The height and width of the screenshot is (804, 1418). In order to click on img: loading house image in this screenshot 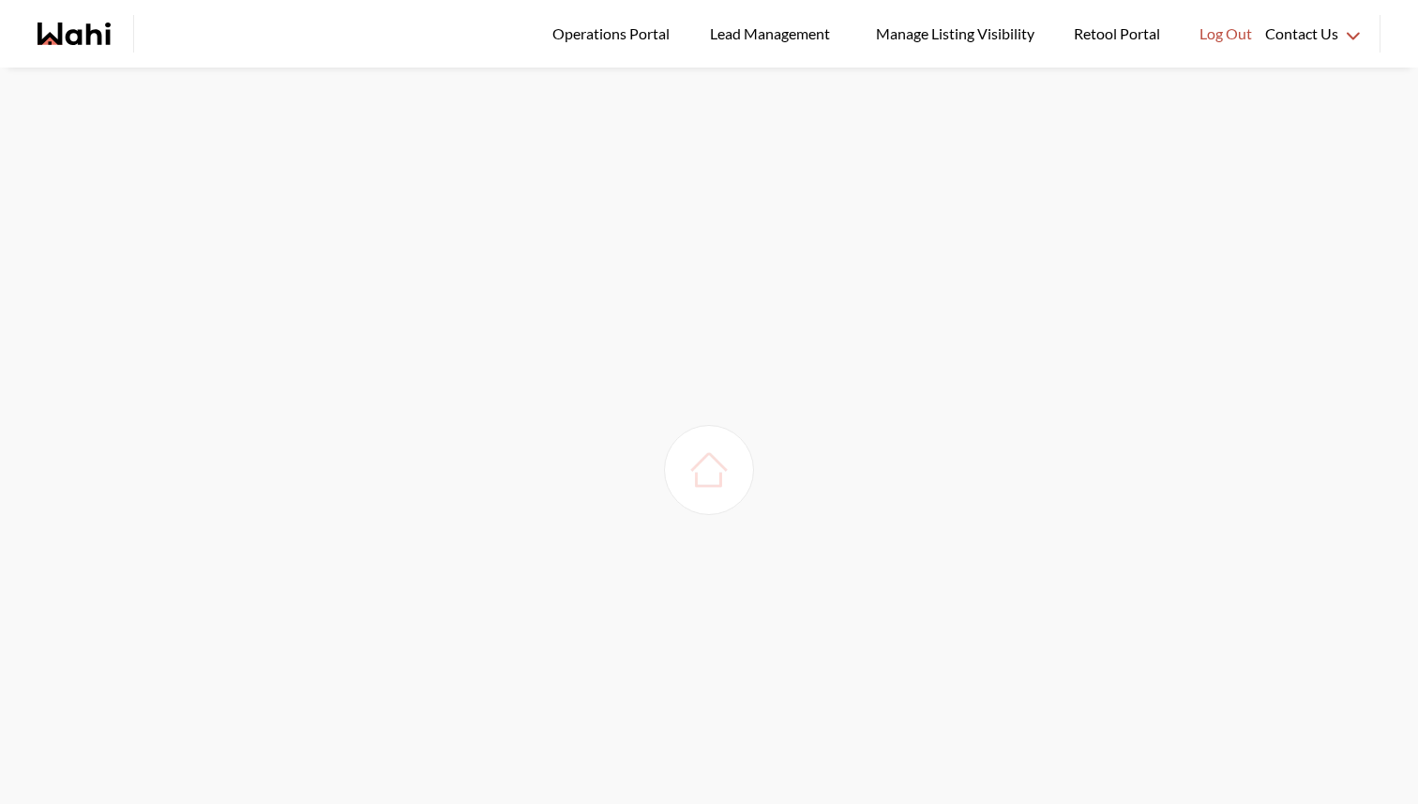, I will do `click(709, 470)`.